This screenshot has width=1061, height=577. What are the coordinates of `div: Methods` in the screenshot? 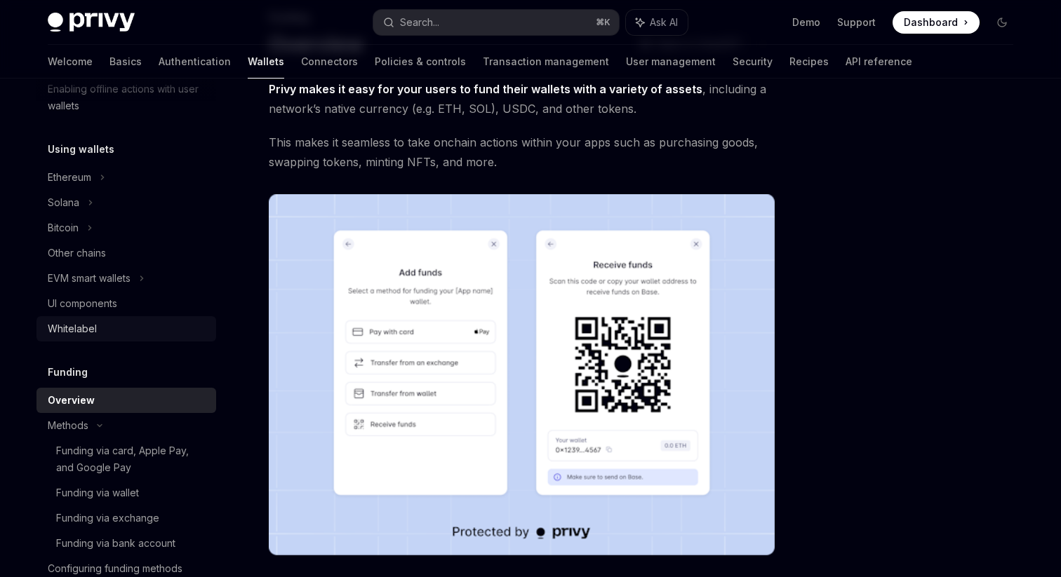 It's located at (68, 426).